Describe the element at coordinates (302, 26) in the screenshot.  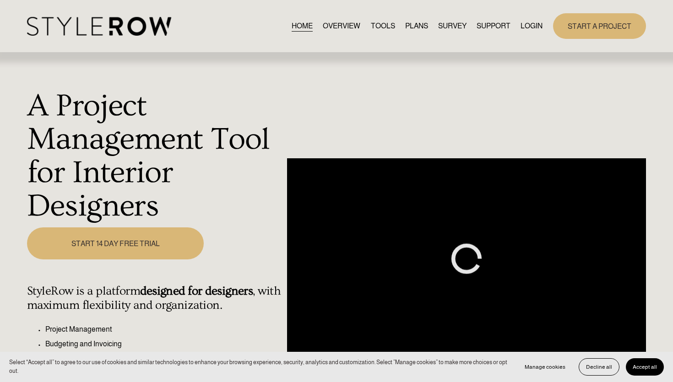
I see `a: HOME` at that location.